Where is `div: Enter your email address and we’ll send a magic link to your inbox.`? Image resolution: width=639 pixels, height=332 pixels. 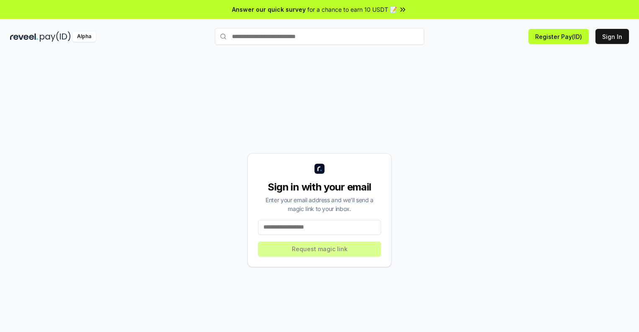
div: Enter your email address and we’ll send a magic link to your inbox. is located at coordinates (320, 204).